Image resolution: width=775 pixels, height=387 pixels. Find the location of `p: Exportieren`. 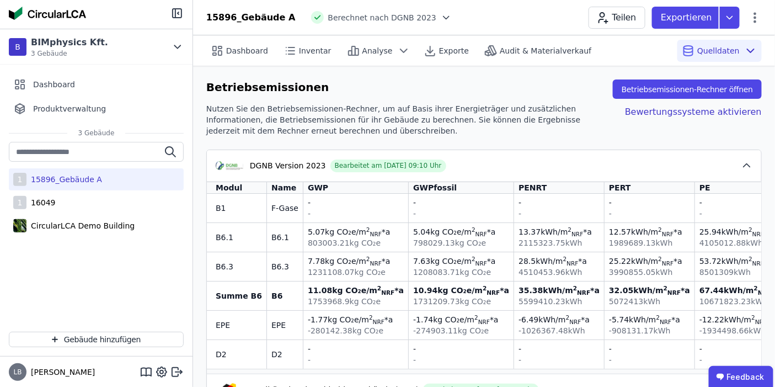

p: Exportieren is located at coordinates (687, 18).